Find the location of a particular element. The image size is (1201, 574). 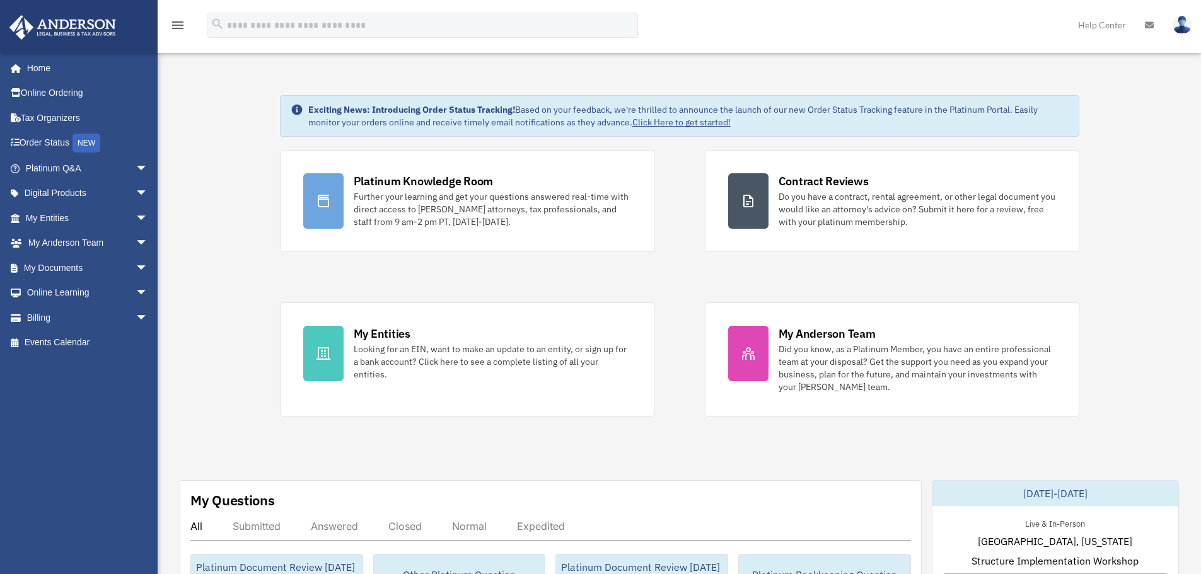

div: Did you know, as a Platinum Member, you have an entire professional team at your disposal? Get th... is located at coordinates (917, 368).